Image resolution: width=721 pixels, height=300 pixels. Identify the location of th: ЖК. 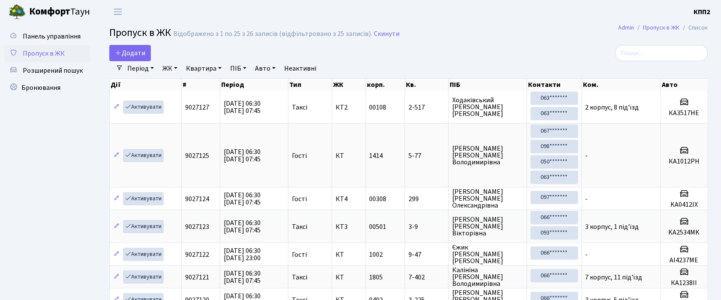
(349, 85).